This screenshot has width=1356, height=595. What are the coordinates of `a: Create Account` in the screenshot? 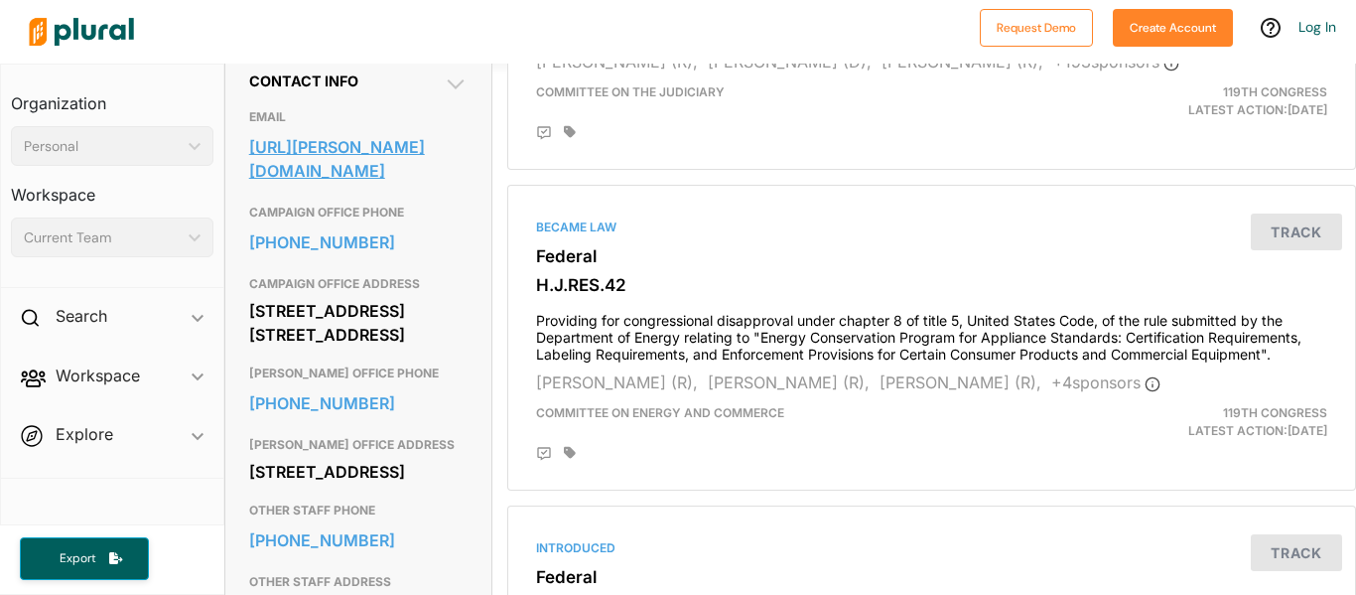 It's located at (1172, 26).